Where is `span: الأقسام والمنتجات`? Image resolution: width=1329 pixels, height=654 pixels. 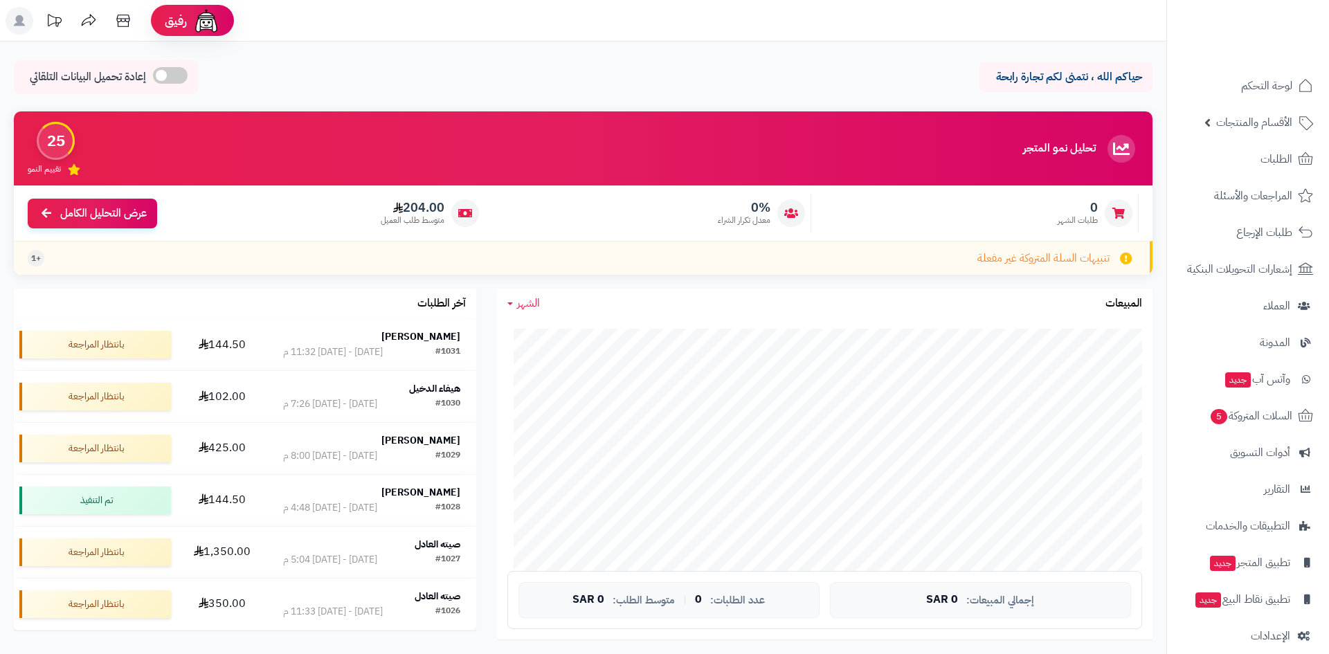
span: الأقسام والمنتجات is located at coordinates (1254, 122).